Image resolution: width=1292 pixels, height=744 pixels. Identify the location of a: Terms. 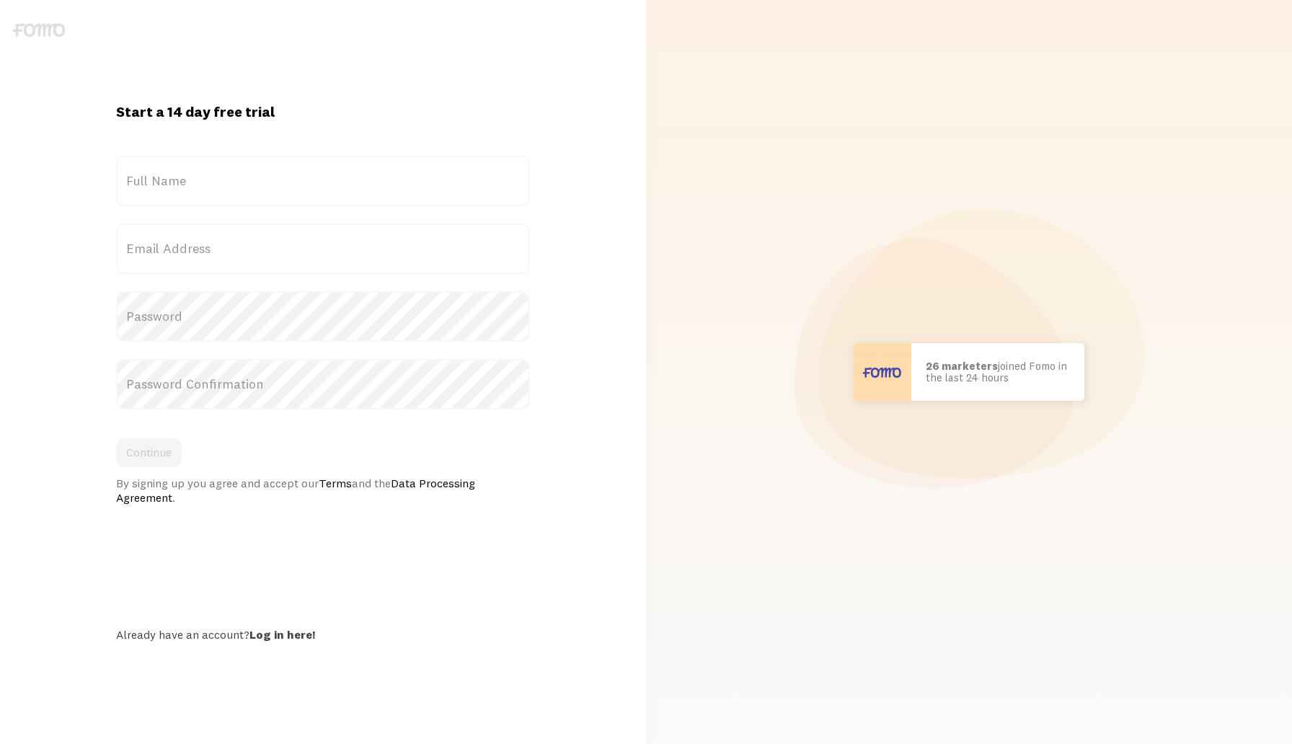
(335, 483).